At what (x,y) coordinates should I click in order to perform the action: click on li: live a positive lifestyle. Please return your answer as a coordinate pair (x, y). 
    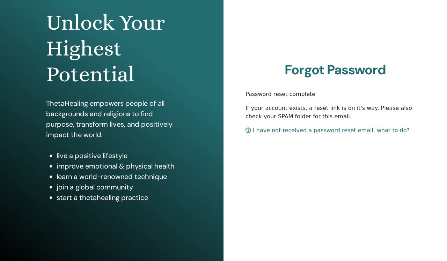
    Looking at the image, I should click on (117, 156).